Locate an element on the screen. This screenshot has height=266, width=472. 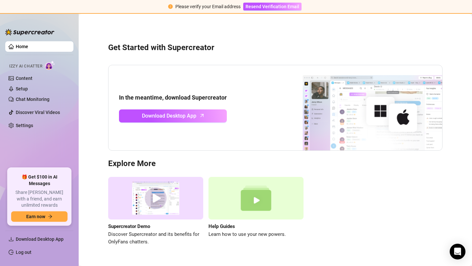
div: Please verify your Email address is located at coordinates (208, 7).